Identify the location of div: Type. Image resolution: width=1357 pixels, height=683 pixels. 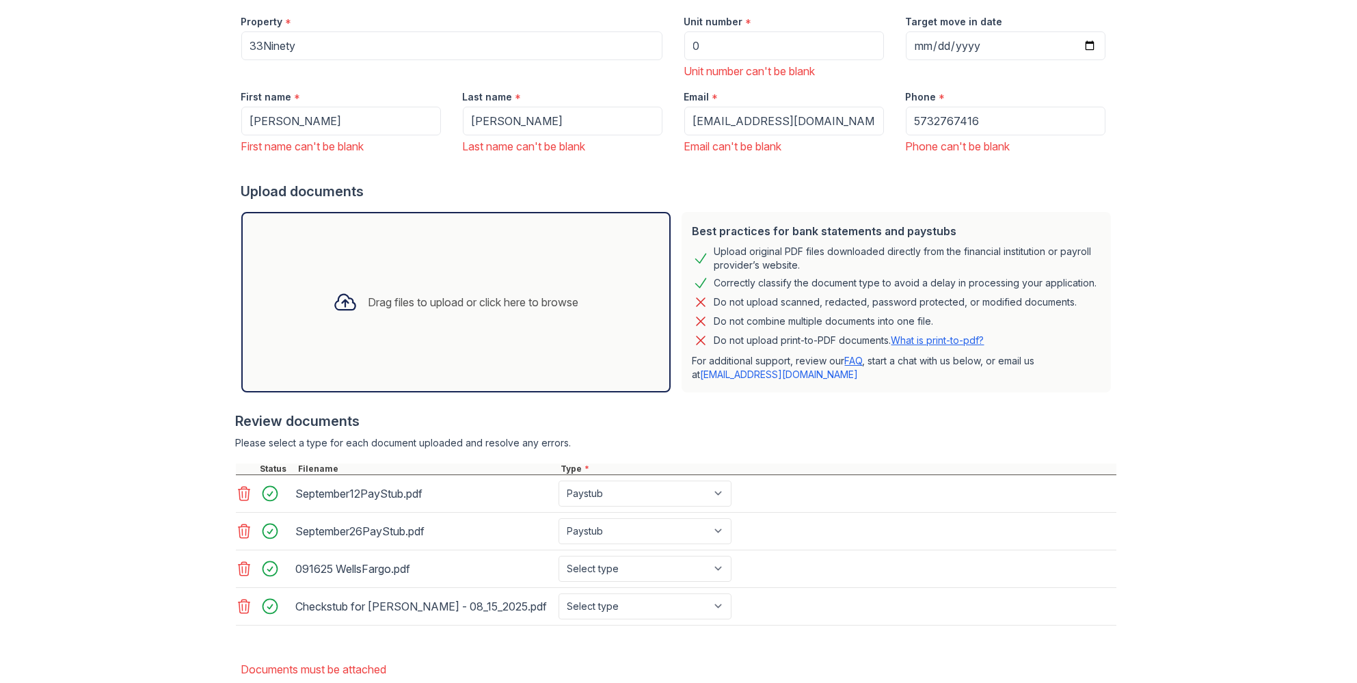
(837, 469).